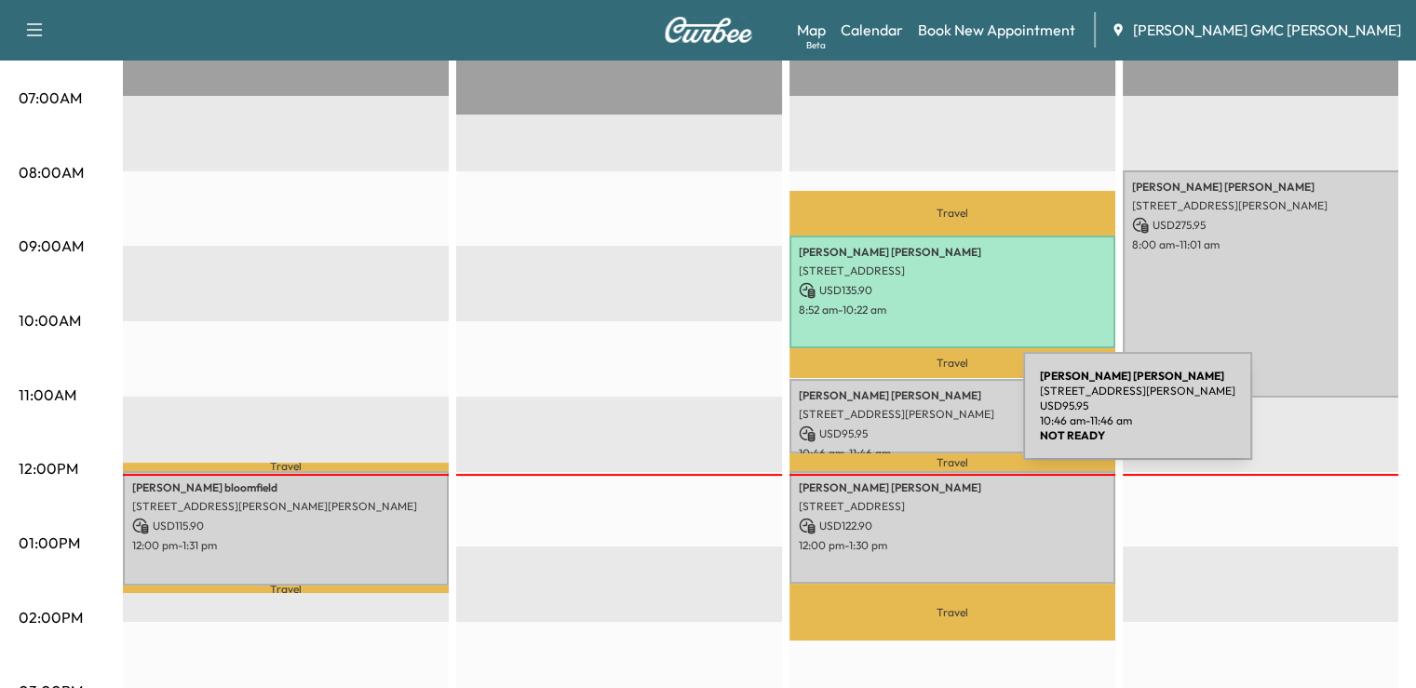 This screenshot has height=688, width=1416. What do you see at coordinates (996, 30) in the screenshot?
I see `a: Book New Appointment` at bounding box center [996, 30].